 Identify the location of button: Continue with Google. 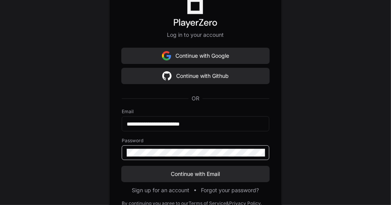
(196, 56).